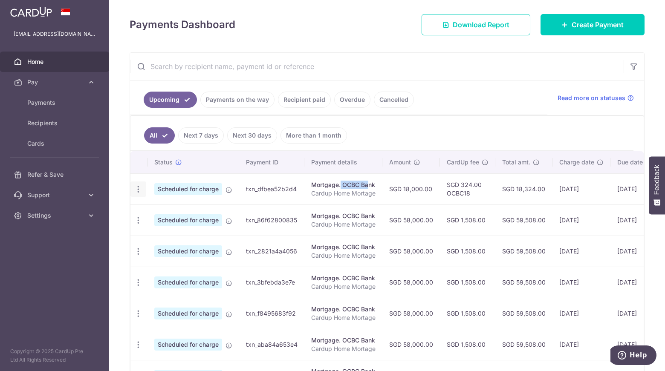 The width and height of the screenshot is (665, 371). I want to click on span: Amount, so click(400, 162).